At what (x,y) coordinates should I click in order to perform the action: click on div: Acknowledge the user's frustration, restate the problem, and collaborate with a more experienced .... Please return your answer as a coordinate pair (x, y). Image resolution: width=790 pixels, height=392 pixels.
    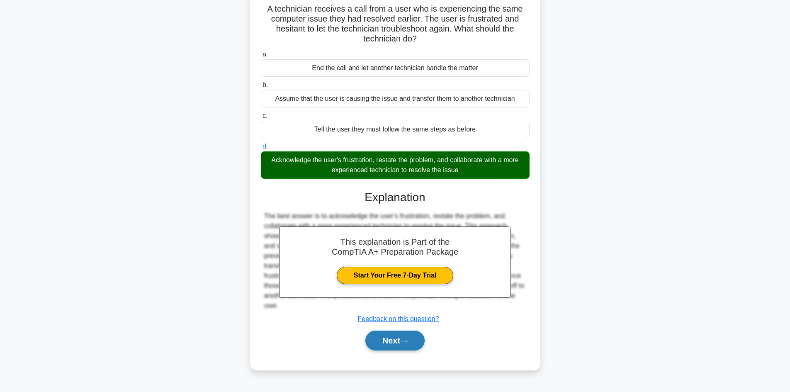
    Looking at the image, I should click on (395, 165).